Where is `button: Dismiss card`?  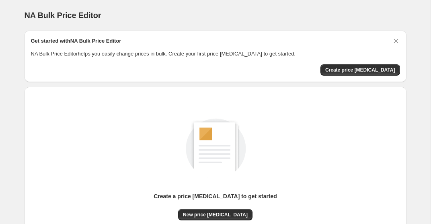
button: Dismiss card is located at coordinates (396, 41).